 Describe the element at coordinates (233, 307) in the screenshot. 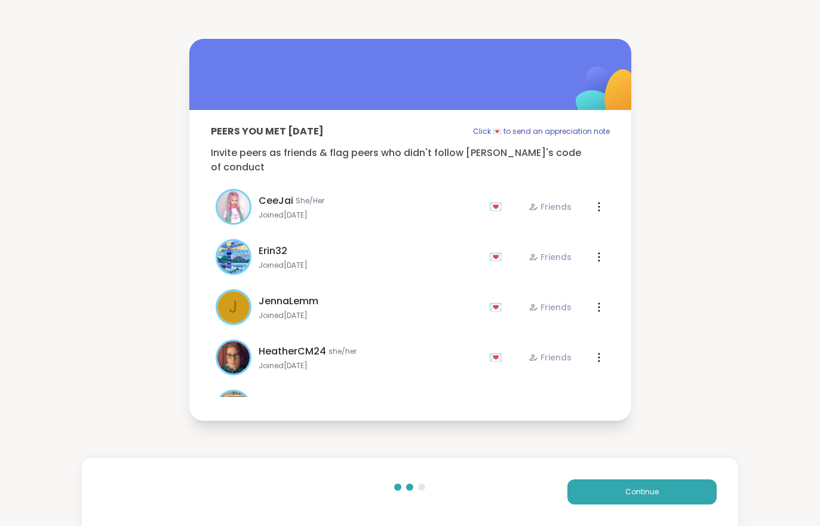

I see `span: J` at that location.